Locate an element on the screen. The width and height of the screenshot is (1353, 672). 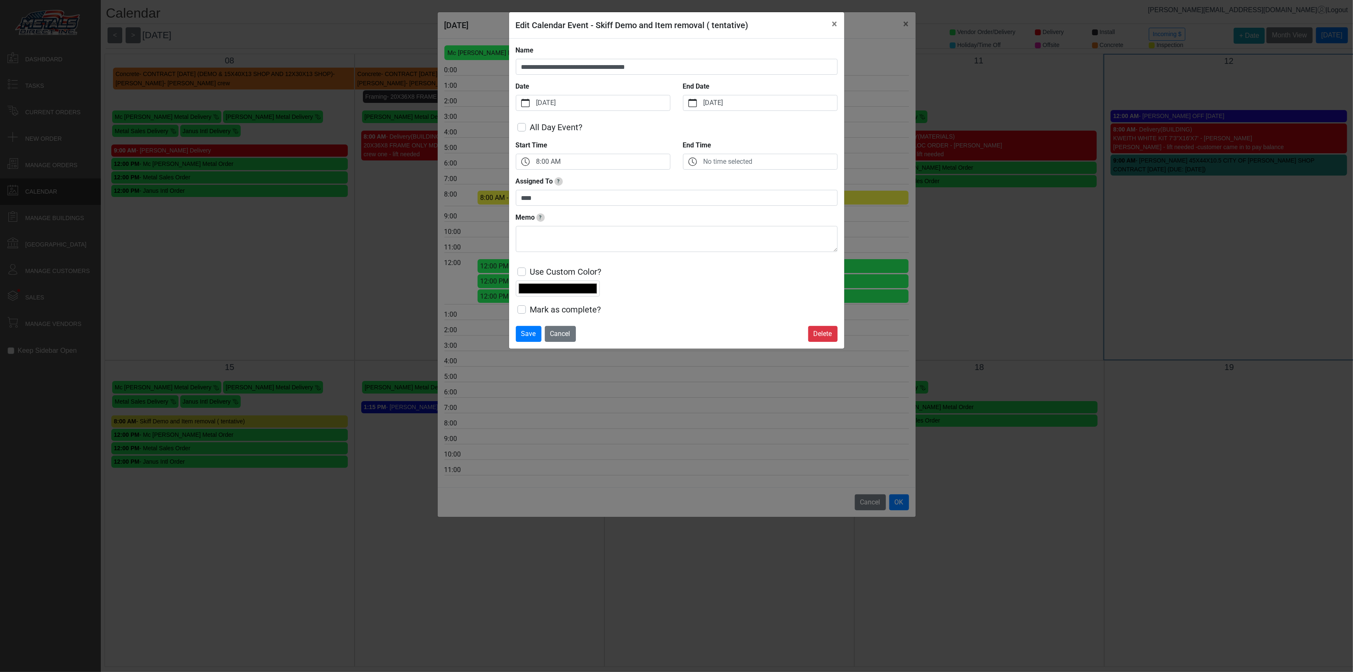
button: Save is located at coordinates (528, 334).